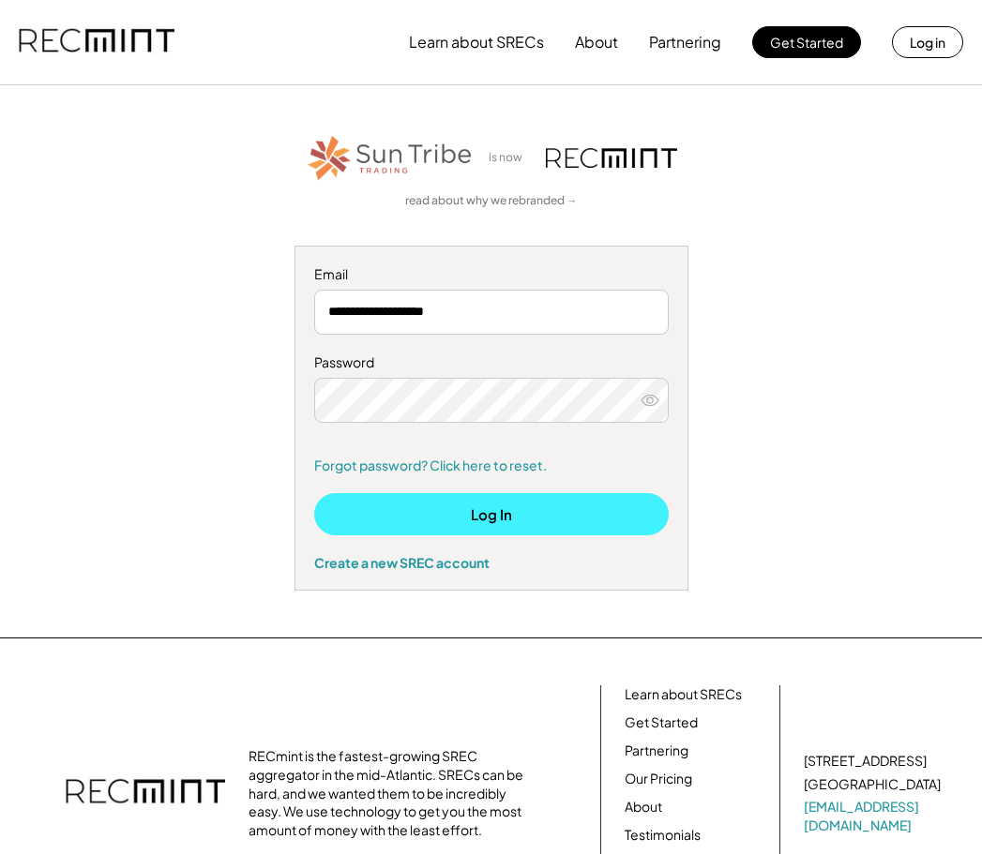 This screenshot has width=982, height=854. What do you see at coordinates (476, 42) in the screenshot?
I see `button: Learn about SRECs` at bounding box center [476, 42].